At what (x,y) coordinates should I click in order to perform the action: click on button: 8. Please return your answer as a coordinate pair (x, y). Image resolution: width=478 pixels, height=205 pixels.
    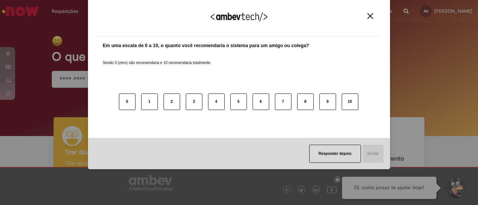
    Looking at the image, I should click on (305, 102).